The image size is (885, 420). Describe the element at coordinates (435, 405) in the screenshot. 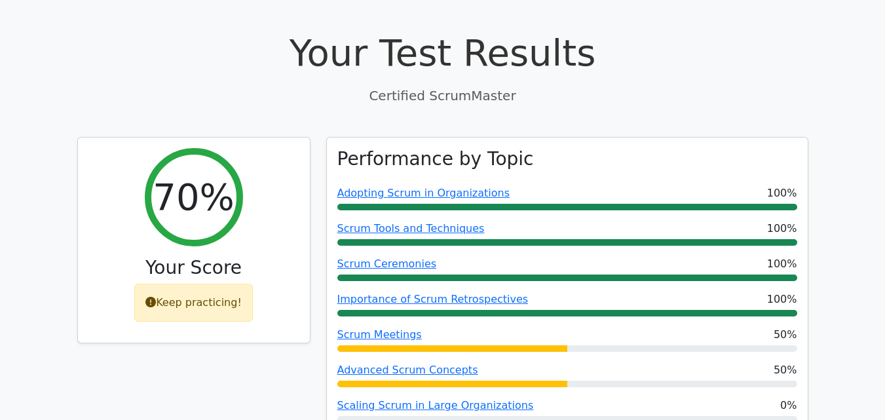

I see `a: Scaling Scrum in Large Organizations` at that location.